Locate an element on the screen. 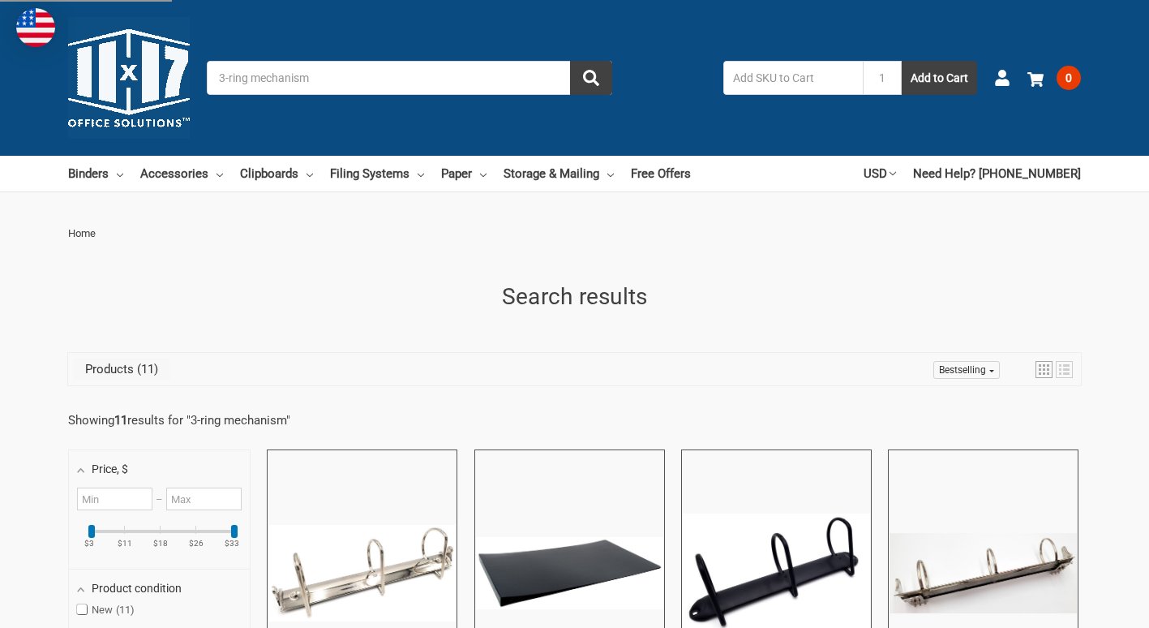  input: Max is located at coordinates (204, 499).